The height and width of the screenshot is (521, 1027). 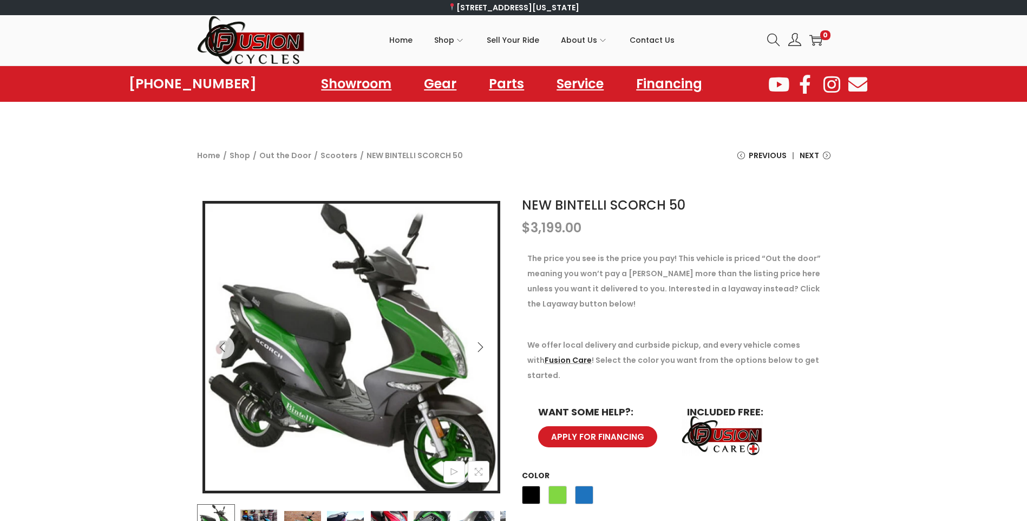 I want to click on a: Showroom, so click(x=356, y=84).